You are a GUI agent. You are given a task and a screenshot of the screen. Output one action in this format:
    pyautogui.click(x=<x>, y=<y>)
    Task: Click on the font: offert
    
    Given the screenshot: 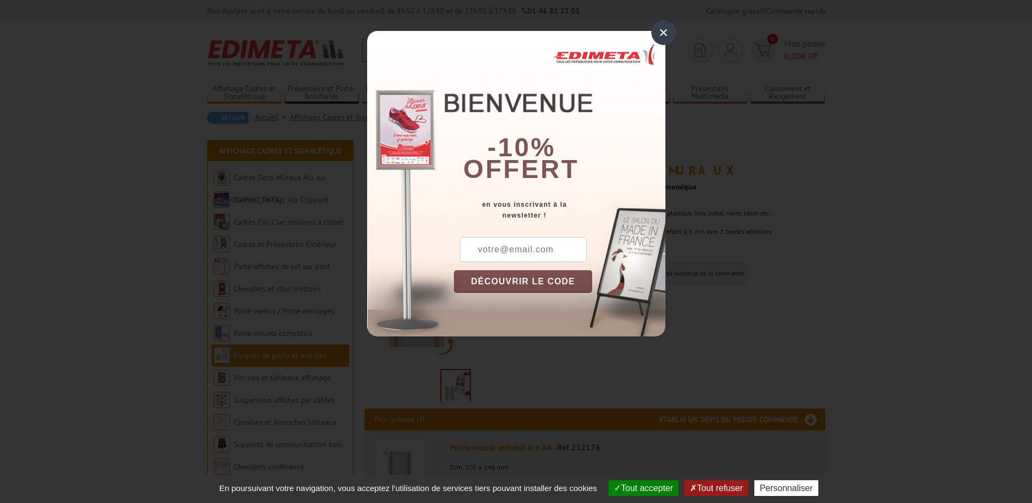 What is the action you would take?
    pyautogui.click(x=521, y=169)
    